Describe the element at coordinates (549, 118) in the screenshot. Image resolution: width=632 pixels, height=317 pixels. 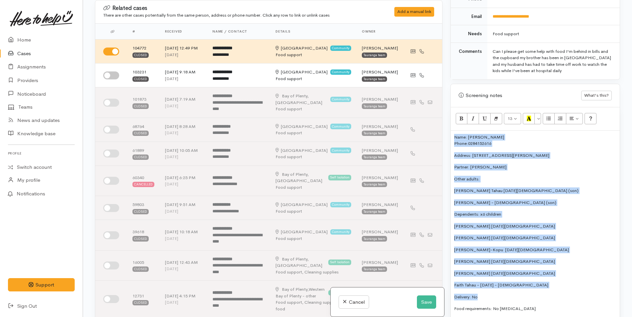
I see `button: Unordered list (CTRL+SHIFT+NUM7)` at that location.